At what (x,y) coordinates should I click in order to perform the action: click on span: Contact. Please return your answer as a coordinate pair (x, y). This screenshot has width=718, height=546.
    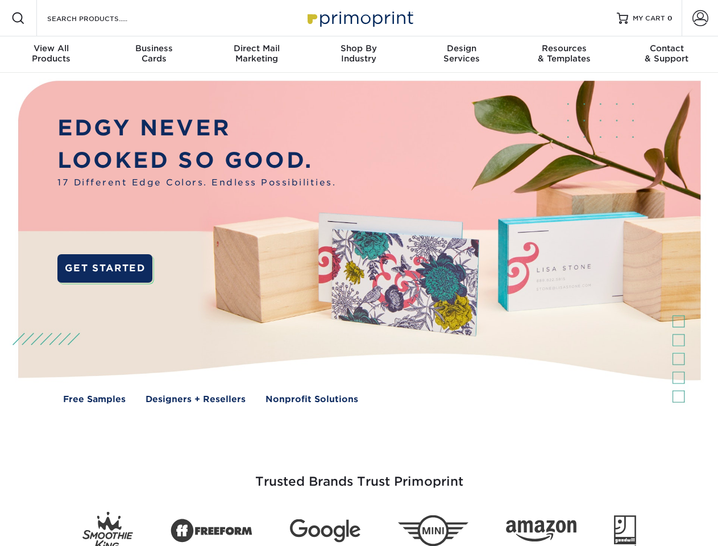
    Looking at the image, I should click on (667, 48).